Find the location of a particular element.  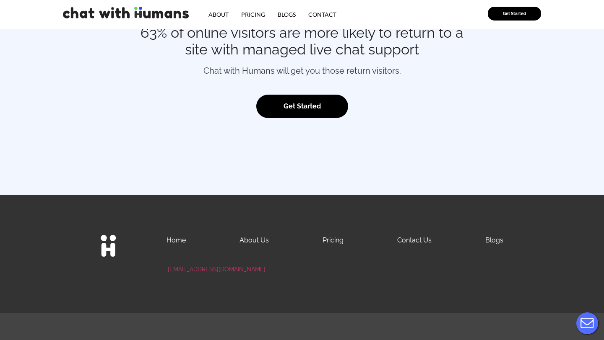

img: chat with humans is located at coordinates (126, 13).